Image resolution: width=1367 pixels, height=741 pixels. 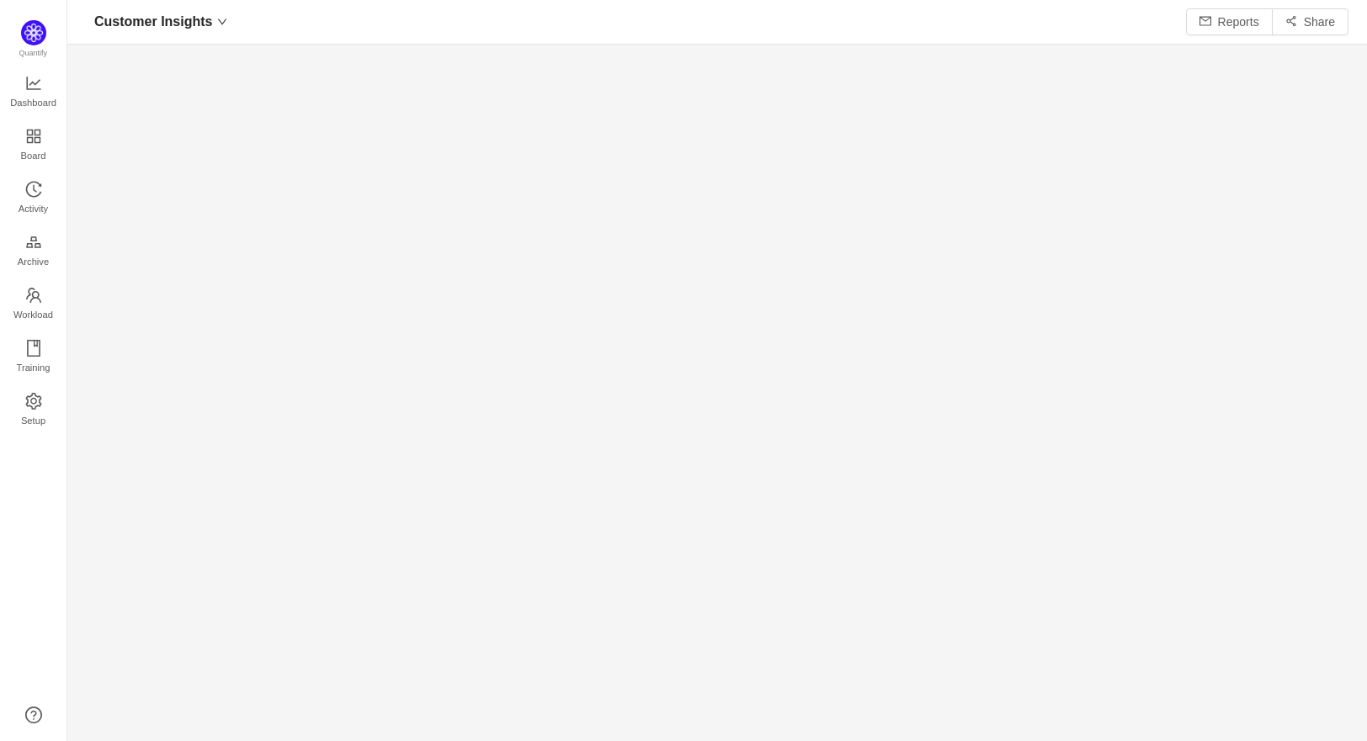 I want to click on a: Board, so click(x=34, y=146).